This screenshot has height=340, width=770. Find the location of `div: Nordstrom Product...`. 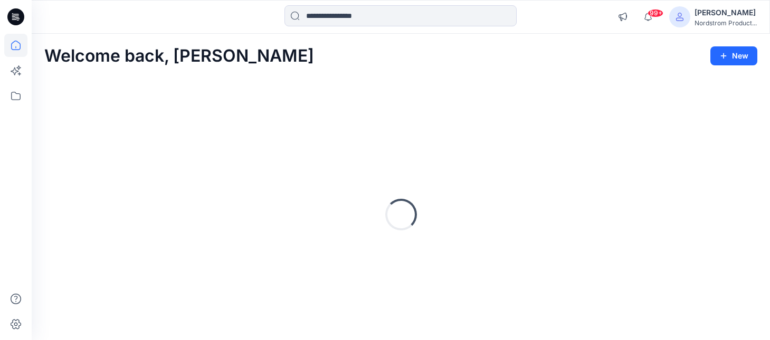

div: Nordstrom Product... is located at coordinates (726, 23).